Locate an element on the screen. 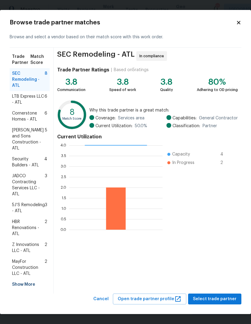 The width and height of the screenshot is (251, 324). text: 1.5 is located at coordinates (64, 198).